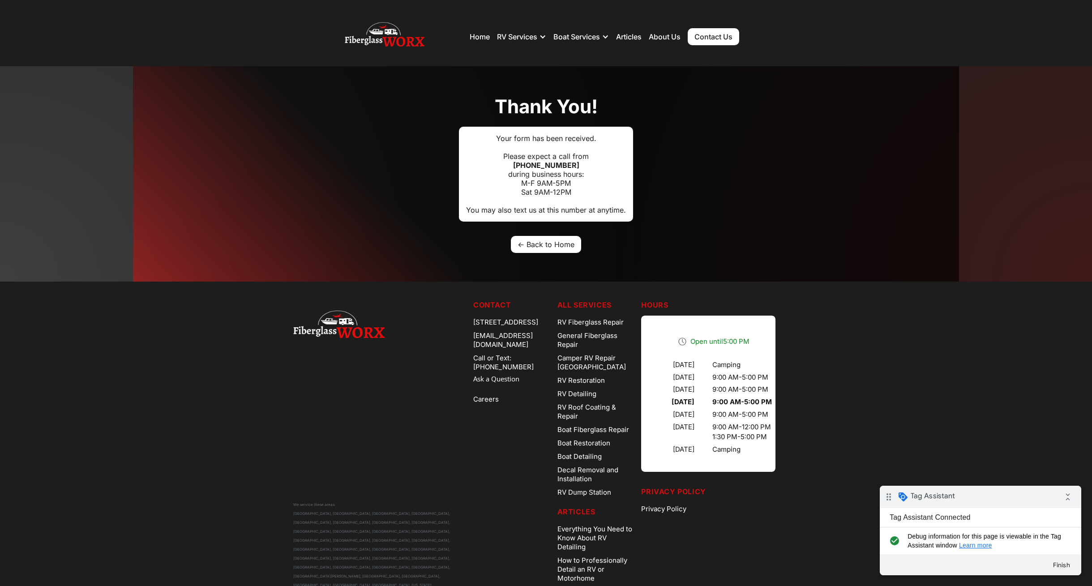 This screenshot has width=1092, height=586. I want to click on button: Finish, so click(182, 79).